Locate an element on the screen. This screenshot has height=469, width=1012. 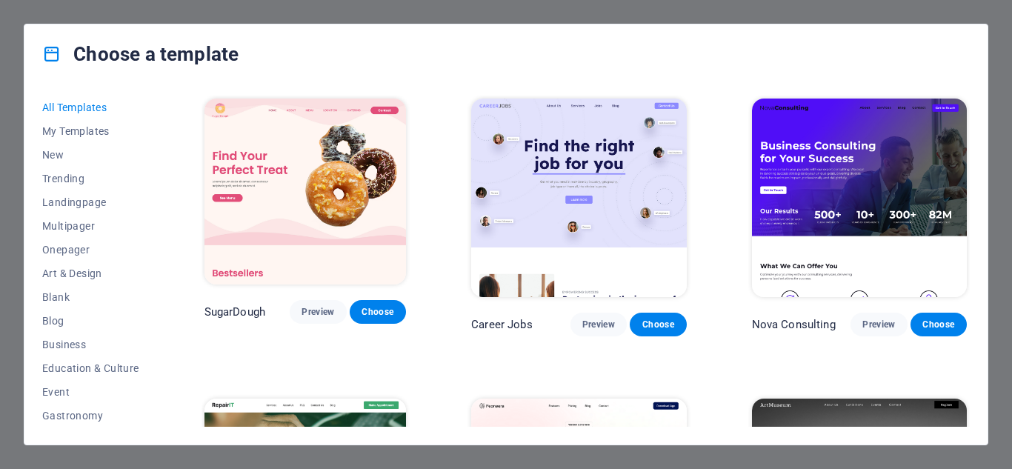
button: New is located at coordinates (90, 155).